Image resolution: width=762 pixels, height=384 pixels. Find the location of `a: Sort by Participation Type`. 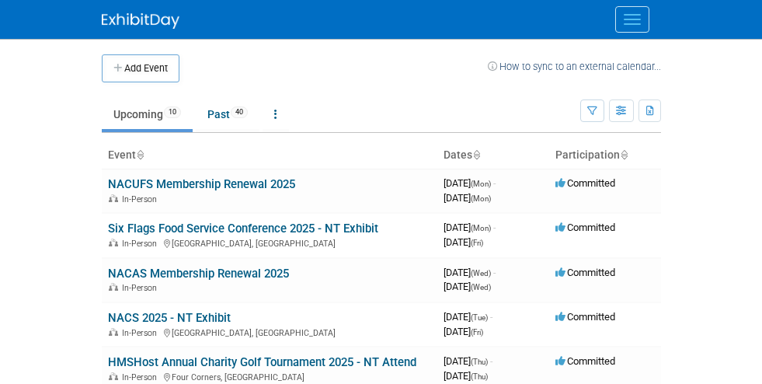

a: Sort by Participation Type is located at coordinates (624, 155).